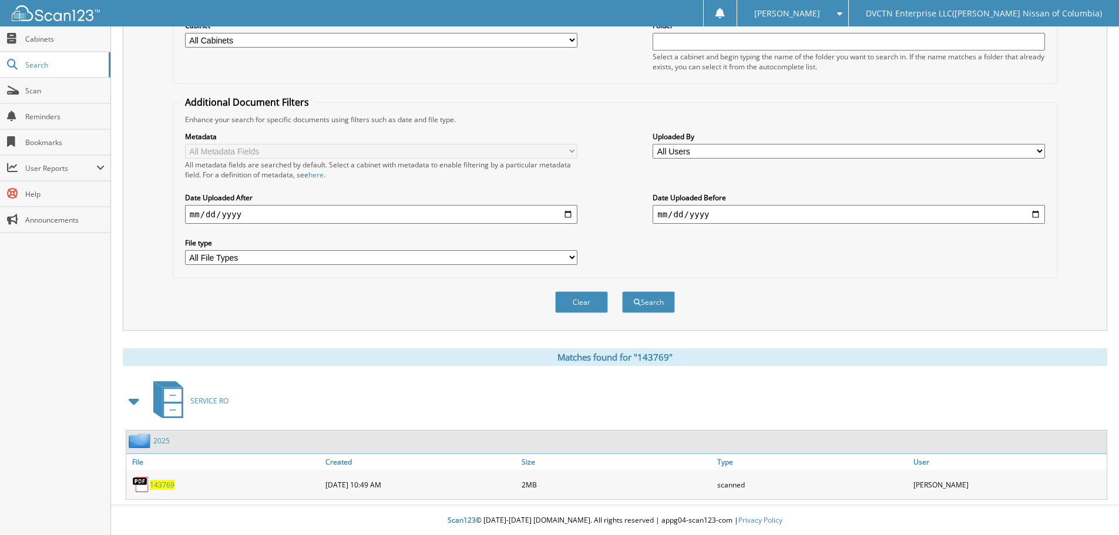 This screenshot has height=535, width=1119. Describe the element at coordinates (381, 243) in the screenshot. I see `label: File type` at that location.